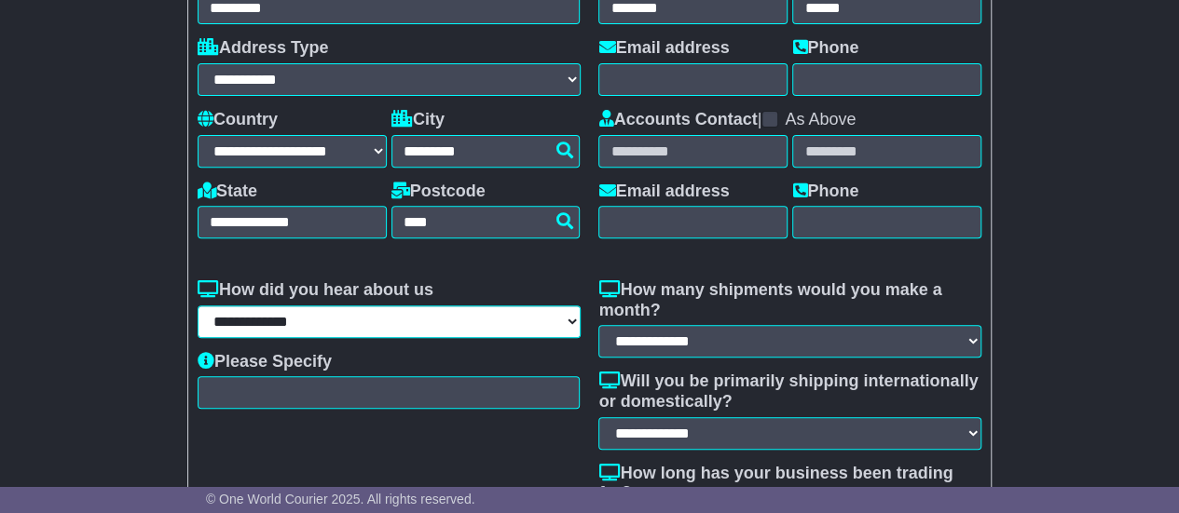 The image size is (1179, 513). What do you see at coordinates (438, 192) in the screenshot?
I see `label: Postcode` at bounding box center [438, 192].